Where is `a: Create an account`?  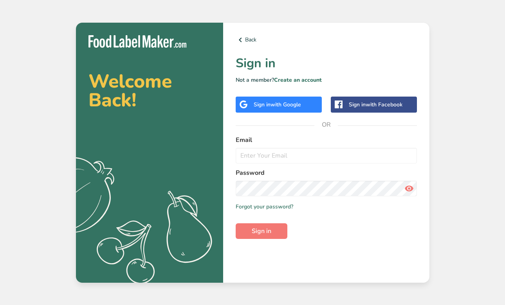 a: Create an account is located at coordinates (298, 80).